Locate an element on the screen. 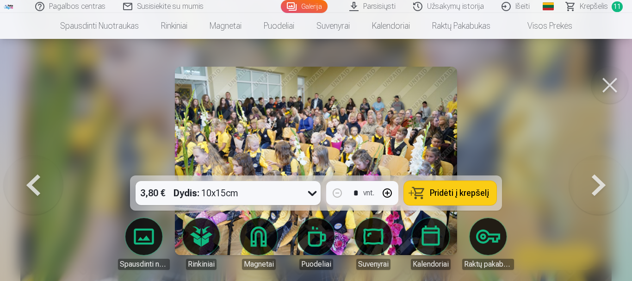 The image size is (632, 281). span: Krepšelis is located at coordinates (593, 6).